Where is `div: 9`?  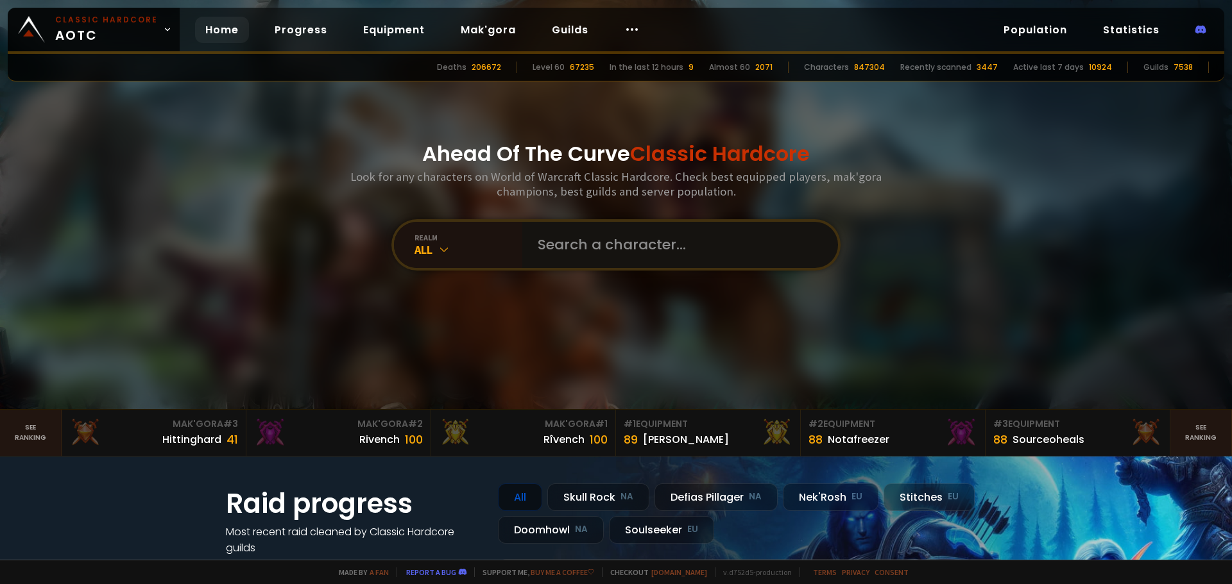 div: 9 is located at coordinates (691, 67).